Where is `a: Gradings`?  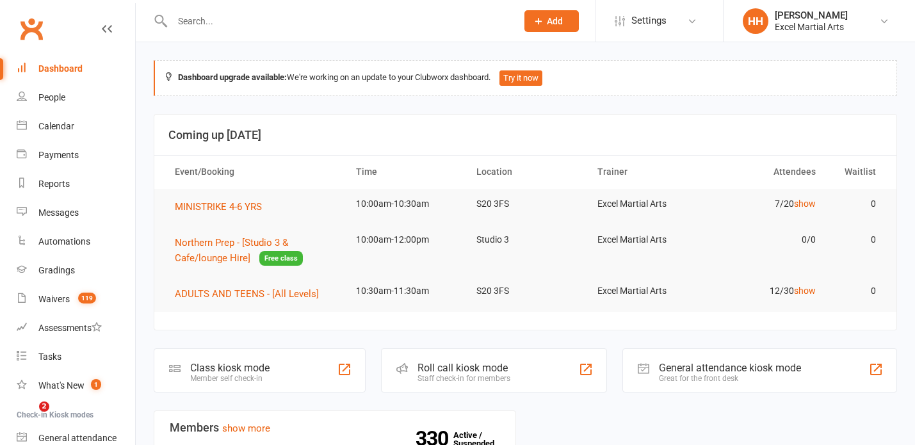
a: Gradings is located at coordinates (76, 270).